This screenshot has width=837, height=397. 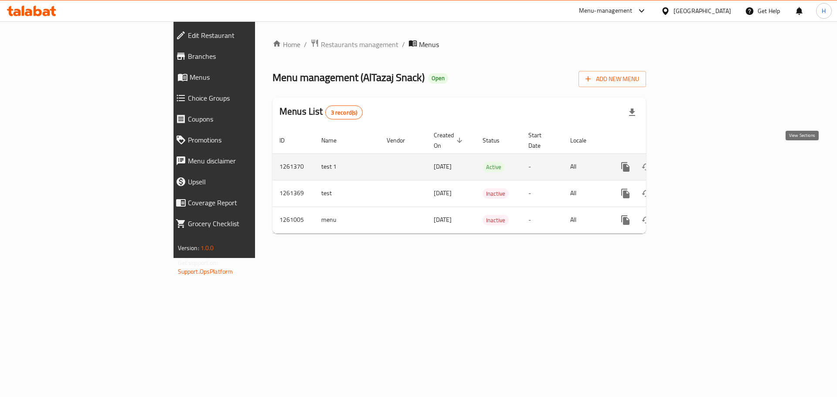 I want to click on span: 3 record(s), so click(x=344, y=113).